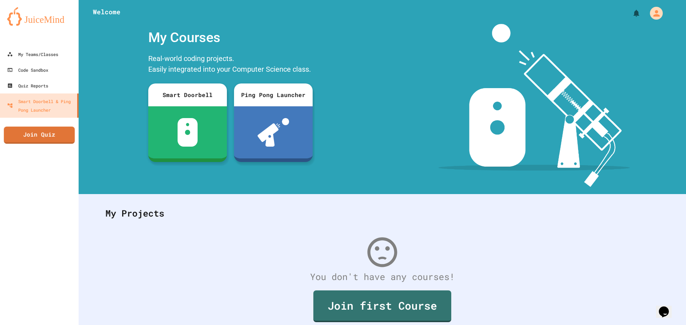  Describe the element at coordinates (273, 133) in the screenshot. I see `img: ppl-with-ball.png` at that location.